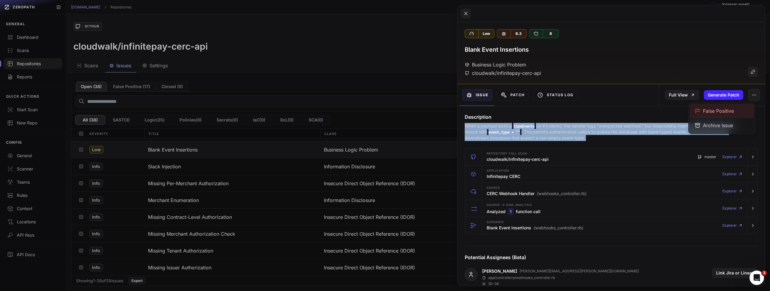  What do you see at coordinates (600, 132) in the screenshot?
I see `p: When a payload lacks a (or it’s blank), the handler logs “unexpected webhook” but does skip inser...` at bounding box center [600, 132].